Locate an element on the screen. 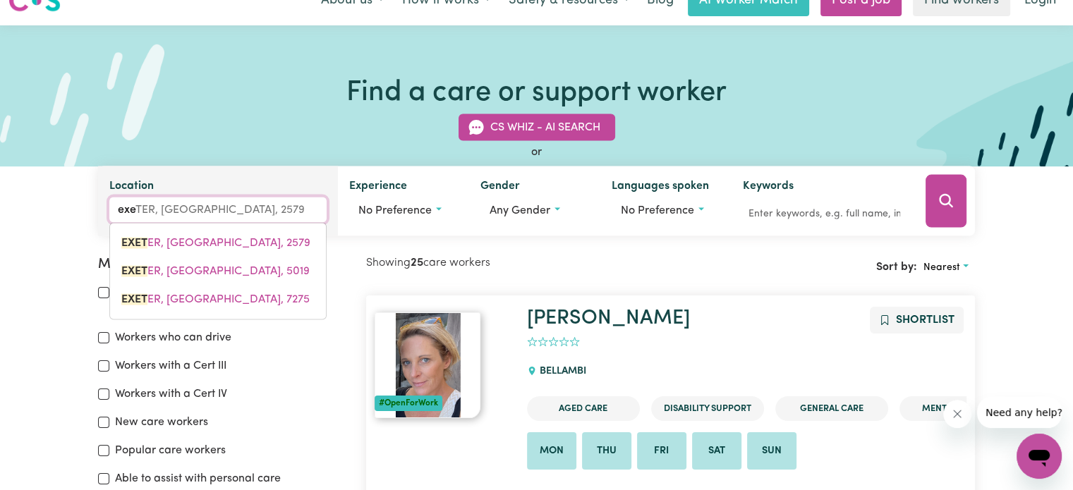  li: Available on Sun is located at coordinates (772, 451).